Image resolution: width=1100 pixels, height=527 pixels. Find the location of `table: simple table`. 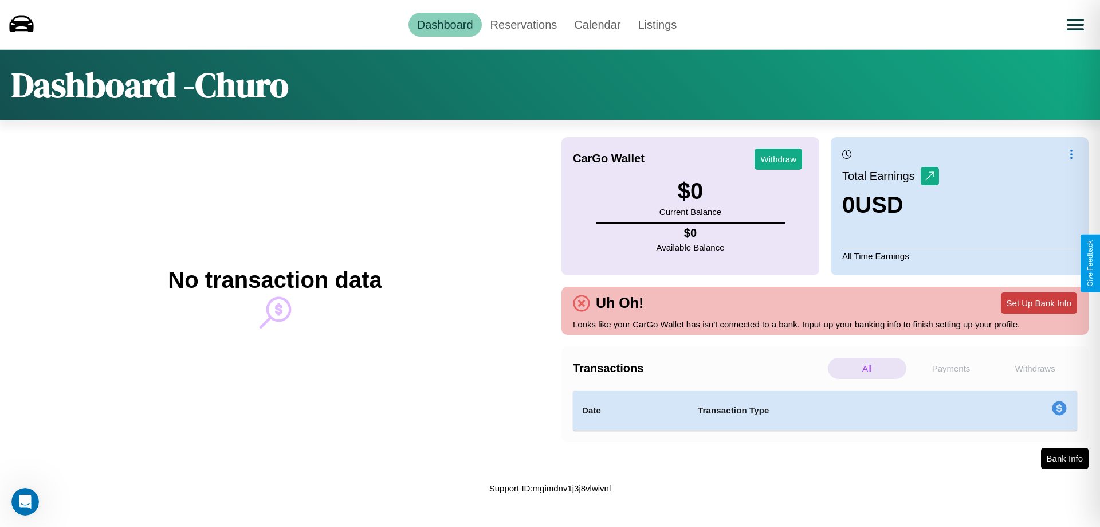

table: simple table is located at coordinates (825, 410).